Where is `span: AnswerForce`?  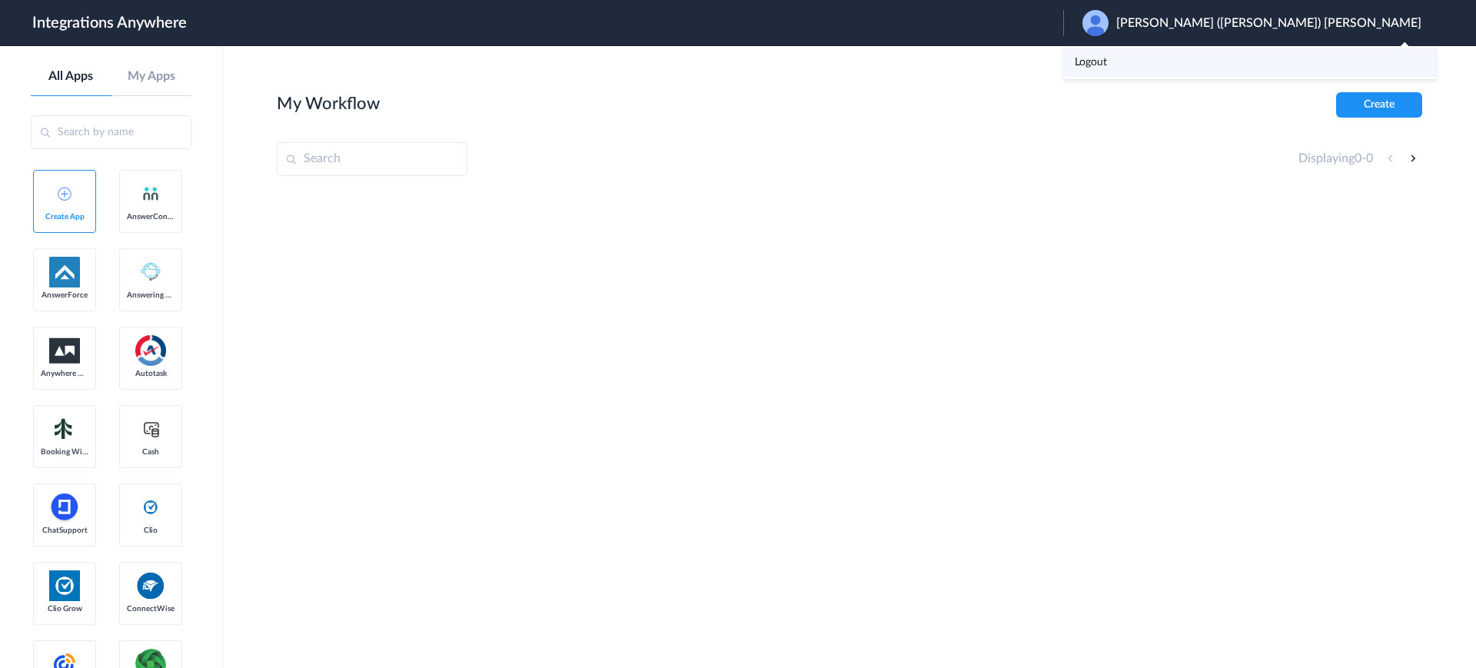
span: AnswerForce is located at coordinates (65, 295).